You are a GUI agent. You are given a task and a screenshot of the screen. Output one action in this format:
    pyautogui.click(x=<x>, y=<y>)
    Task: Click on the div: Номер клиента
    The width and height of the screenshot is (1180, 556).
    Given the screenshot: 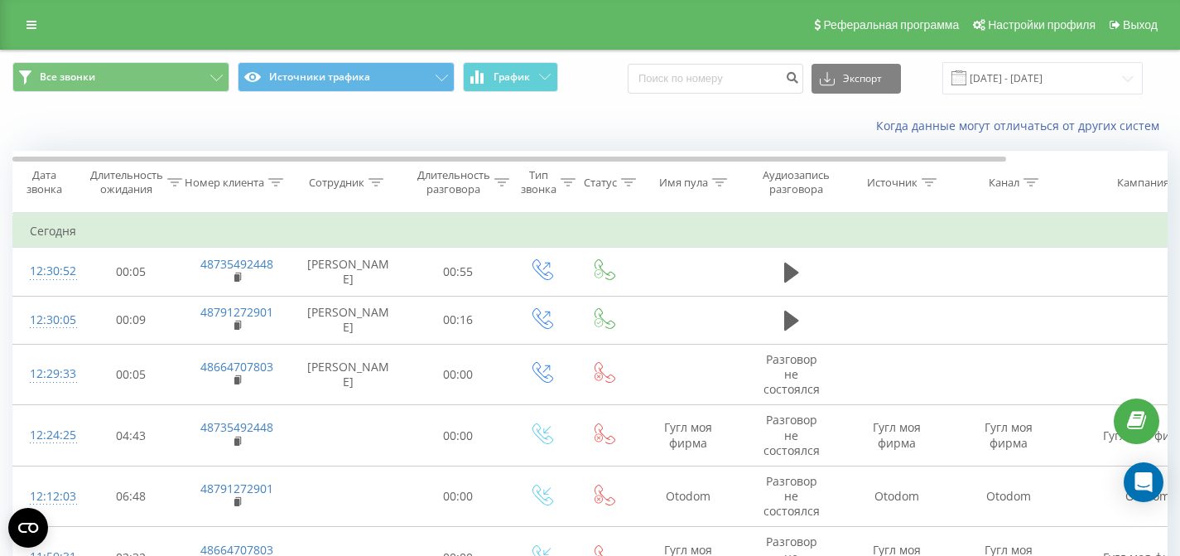 What is the action you would take?
    pyautogui.click(x=224, y=182)
    